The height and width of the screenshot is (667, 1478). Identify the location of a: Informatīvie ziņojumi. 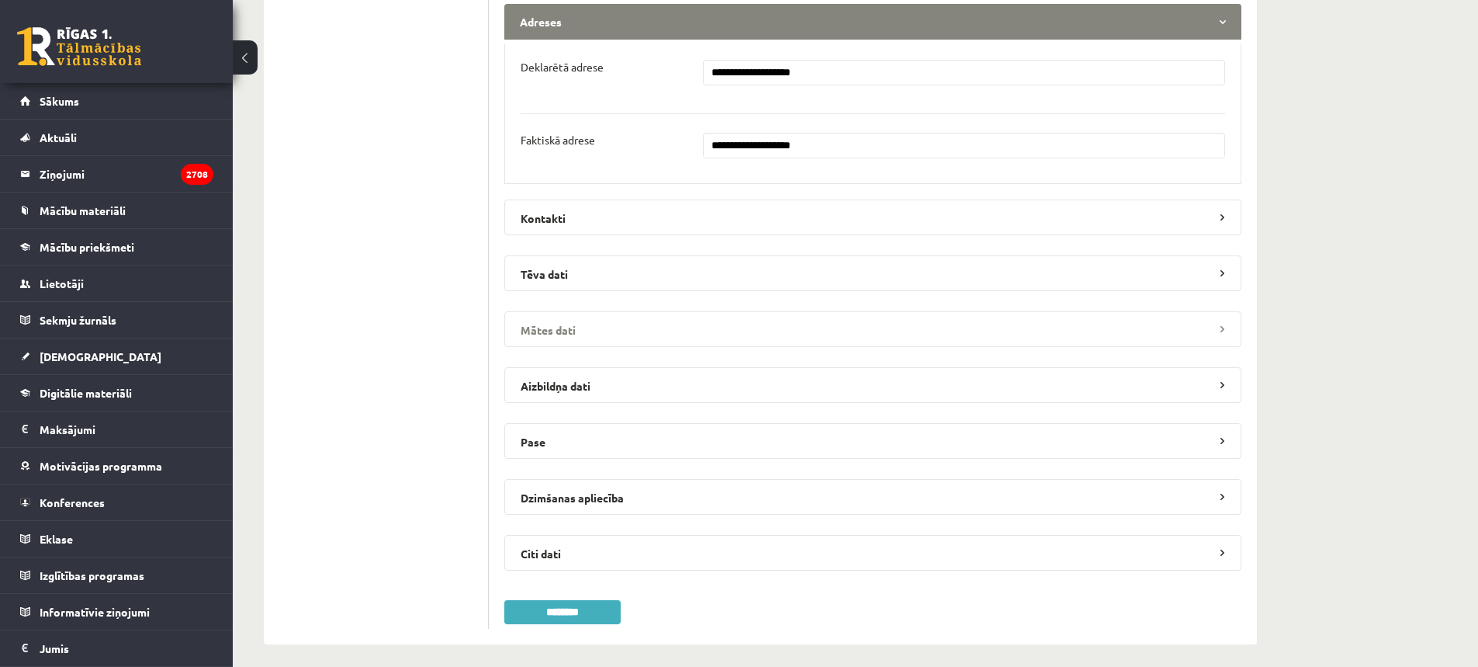
(116, 611).